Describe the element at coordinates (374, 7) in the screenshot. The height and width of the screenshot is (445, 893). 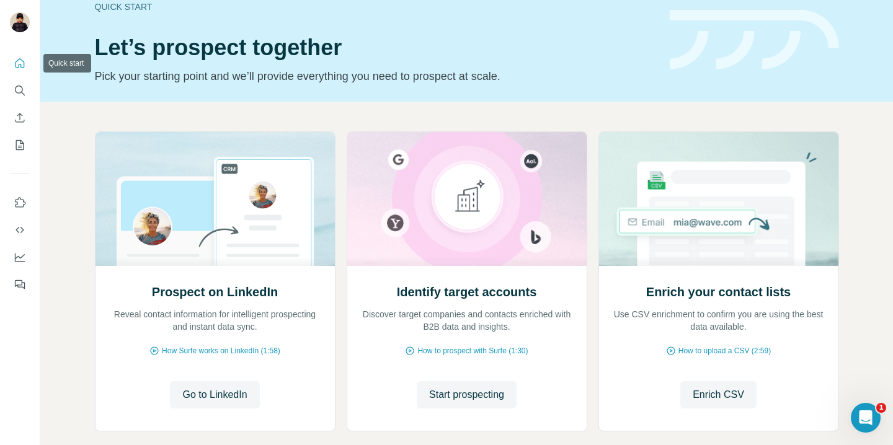
I see `div: Quick start` at that location.